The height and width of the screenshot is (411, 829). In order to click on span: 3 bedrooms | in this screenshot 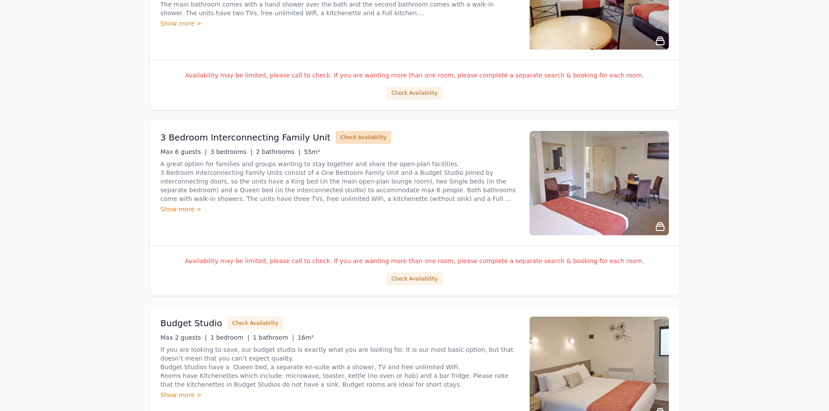, I will do `click(231, 152)`.